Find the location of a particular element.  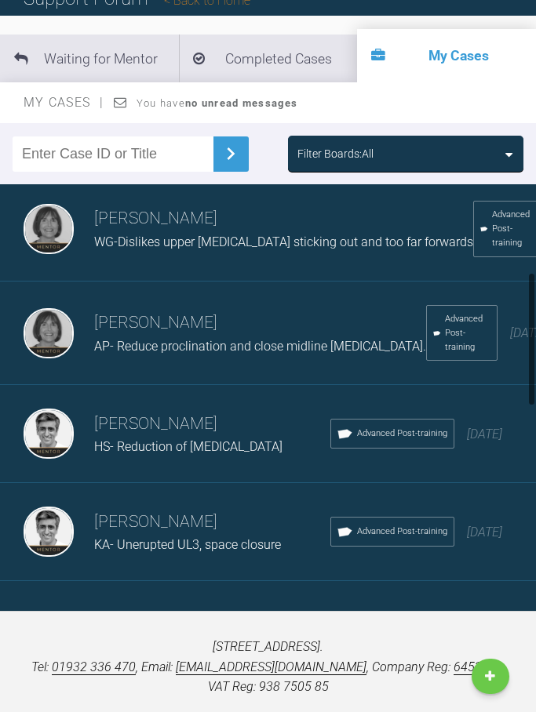

img: chevronRight.28bd32b0.svg is located at coordinates (231, 154).